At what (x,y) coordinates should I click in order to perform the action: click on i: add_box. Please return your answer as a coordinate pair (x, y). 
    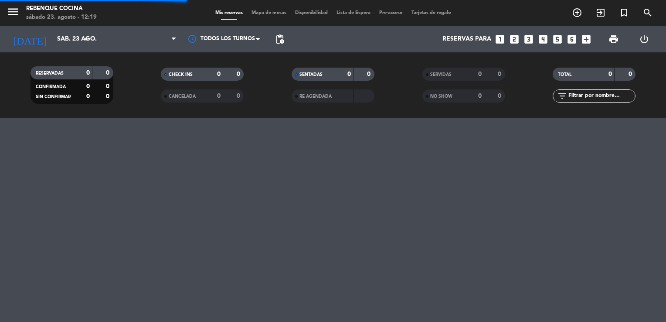
    Looking at the image, I should click on (586, 39).